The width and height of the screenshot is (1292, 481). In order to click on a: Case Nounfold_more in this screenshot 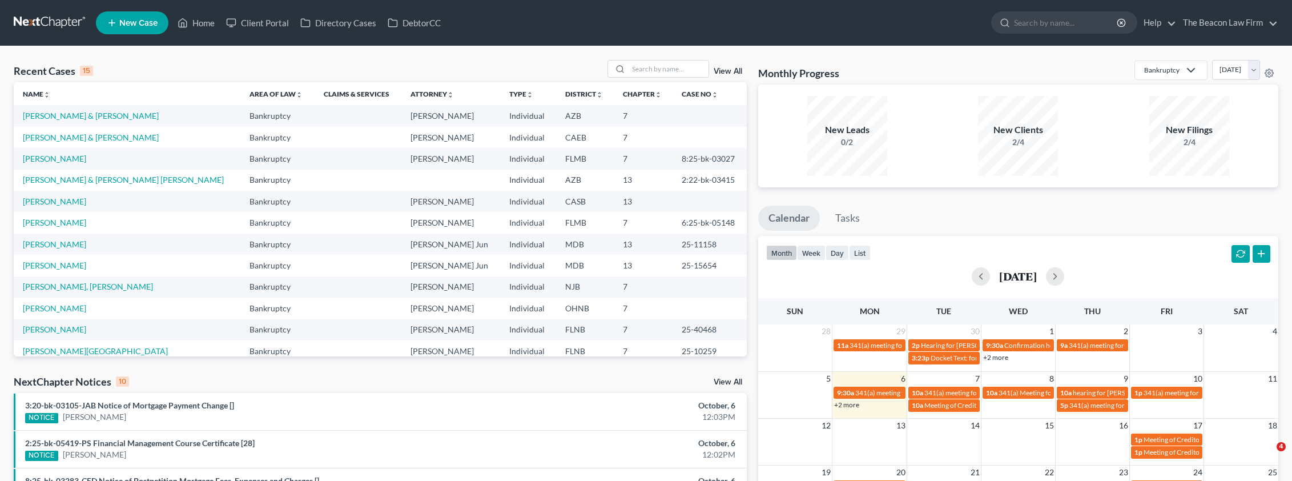, I will do `click(700, 94)`.